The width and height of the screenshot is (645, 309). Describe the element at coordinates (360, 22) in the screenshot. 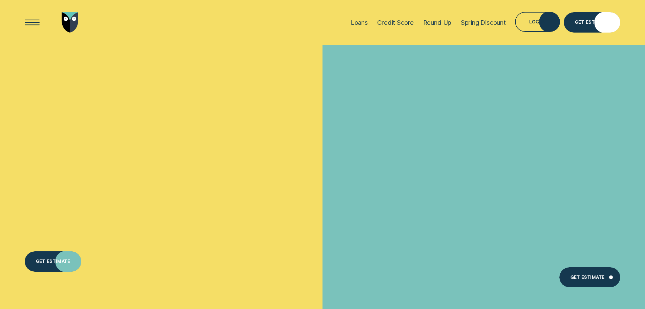

I see `div: Loans` at that location.